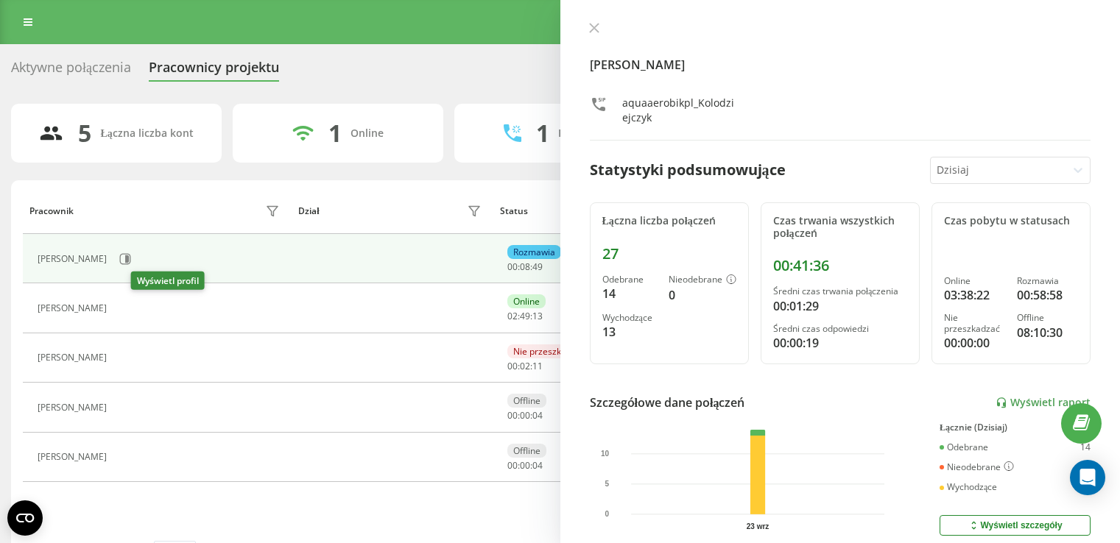 This screenshot has width=1120, height=543. What do you see at coordinates (840, 329) in the screenshot?
I see `div: Średni czas odpowiedzi` at bounding box center [840, 329].